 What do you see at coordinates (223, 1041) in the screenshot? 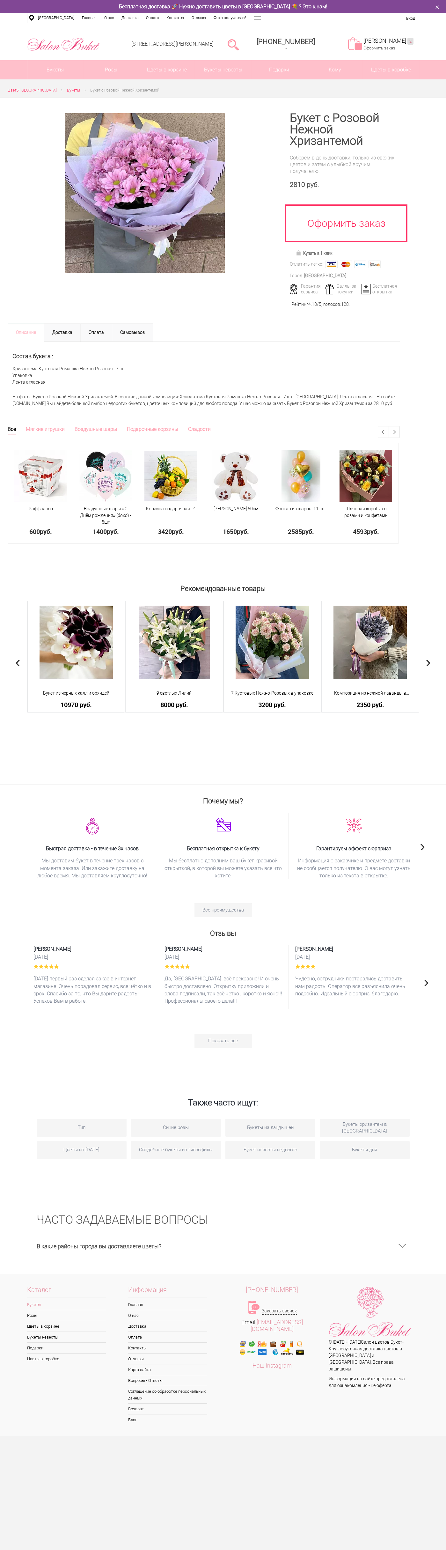
I see `a: Показать все` at bounding box center [223, 1041].